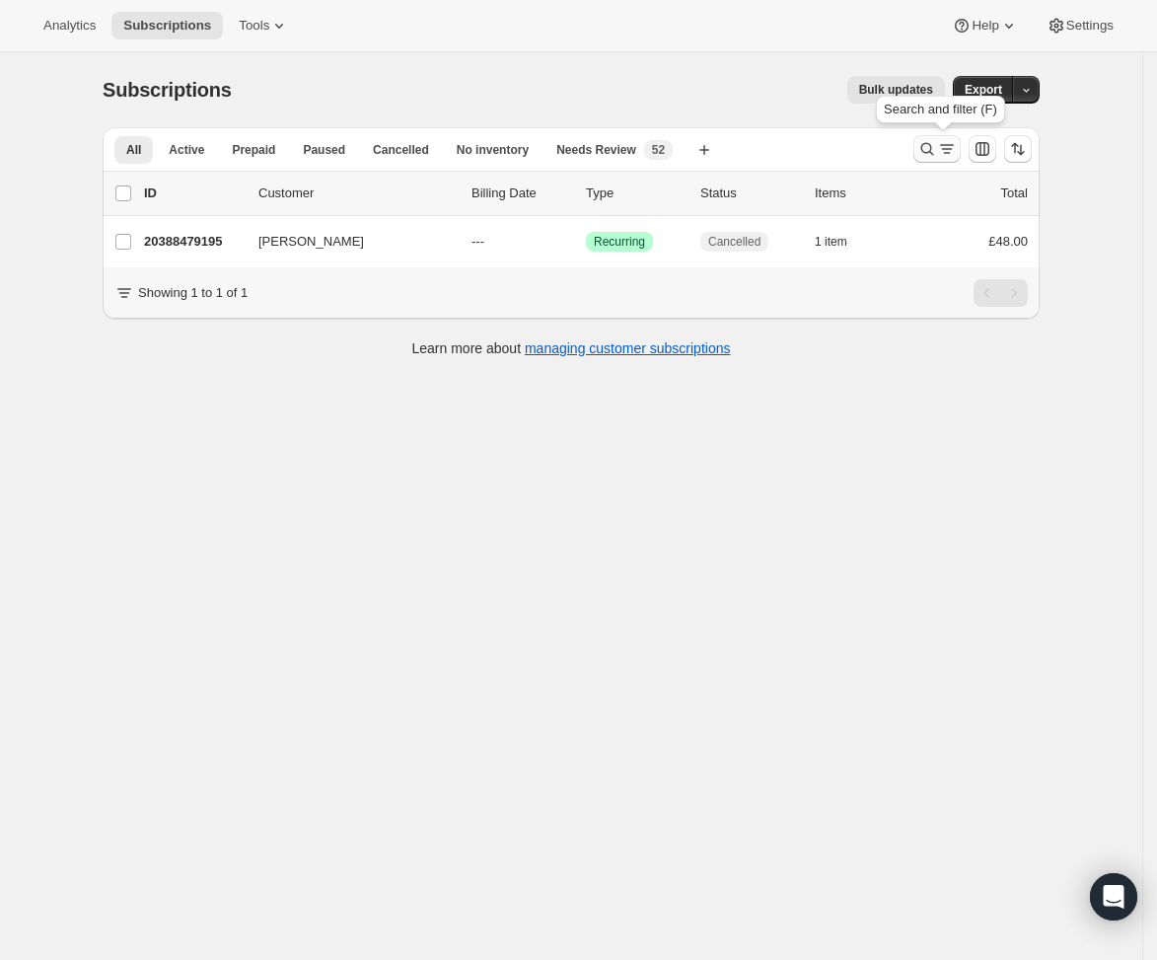 The image size is (1157, 960). Describe the element at coordinates (984, 90) in the screenshot. I see `span: Export` at that location.